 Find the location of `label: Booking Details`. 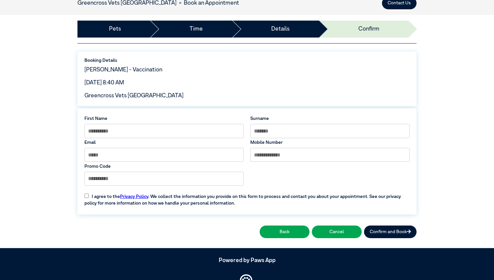

label: Booking Details is located at coordinates (247, 61).